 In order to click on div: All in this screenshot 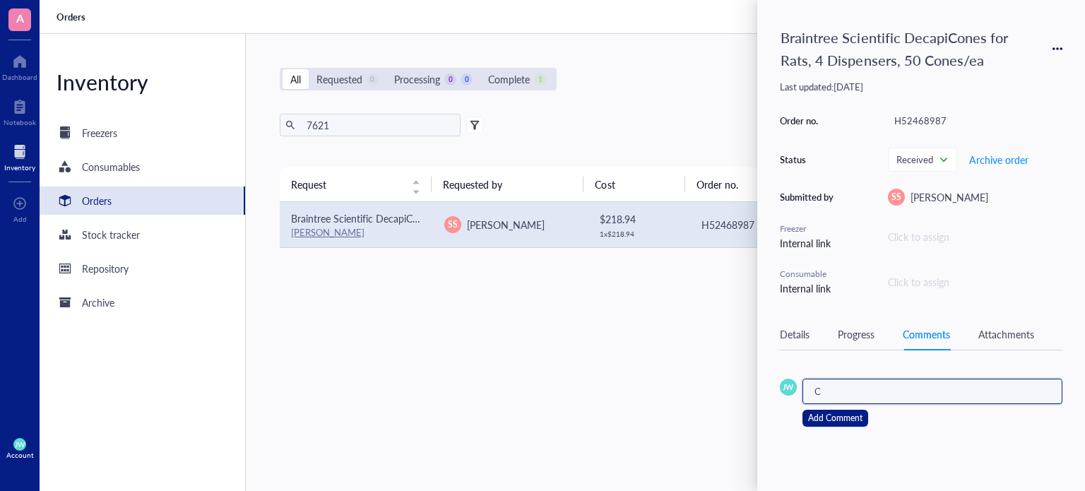, I will do `click(295, 79)`.